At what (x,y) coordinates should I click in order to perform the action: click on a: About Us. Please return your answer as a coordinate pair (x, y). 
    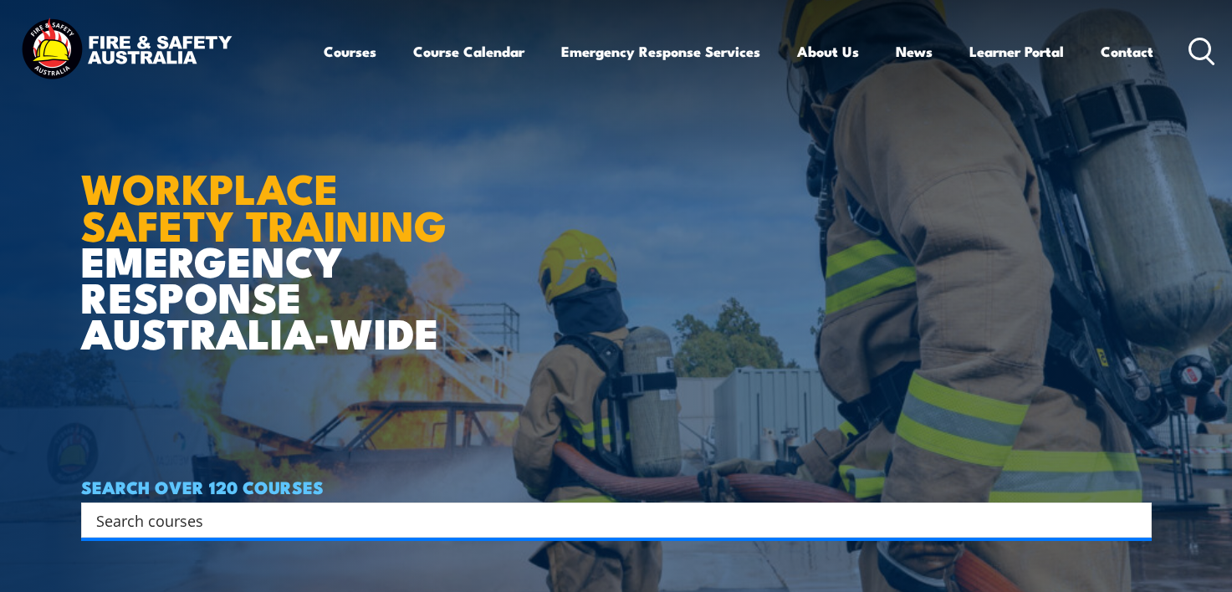
    Looking at the image, I should click on (828, 51).